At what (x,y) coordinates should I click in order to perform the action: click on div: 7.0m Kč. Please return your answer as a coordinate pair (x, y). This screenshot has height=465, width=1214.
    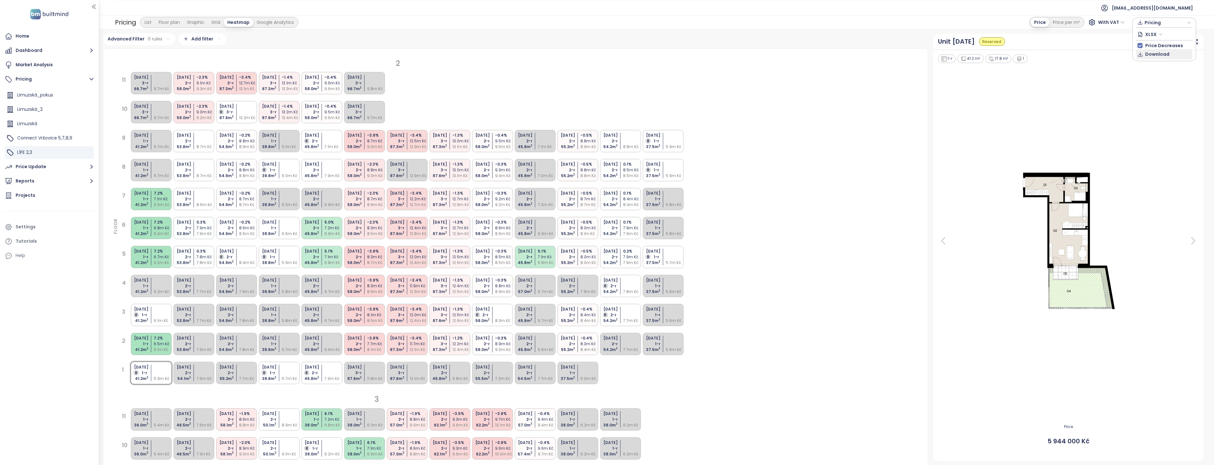
    Looking at the image, I should click on (547, 176).